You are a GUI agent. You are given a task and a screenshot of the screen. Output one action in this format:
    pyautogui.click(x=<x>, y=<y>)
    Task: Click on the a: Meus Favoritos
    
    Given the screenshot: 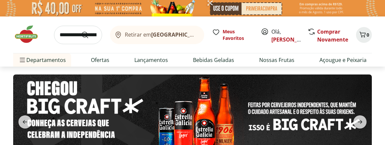 What is the action you would take?
    pyautogui.click(x=233, y=35)
    